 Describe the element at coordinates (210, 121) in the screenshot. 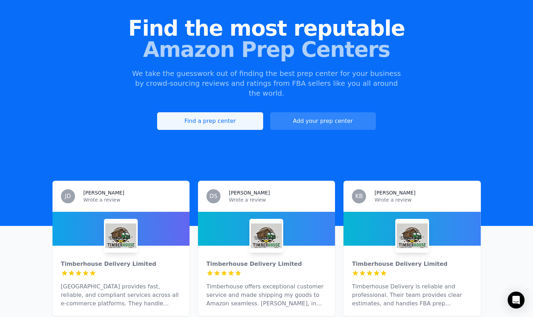

I see `a: Find a prep center` at that location.